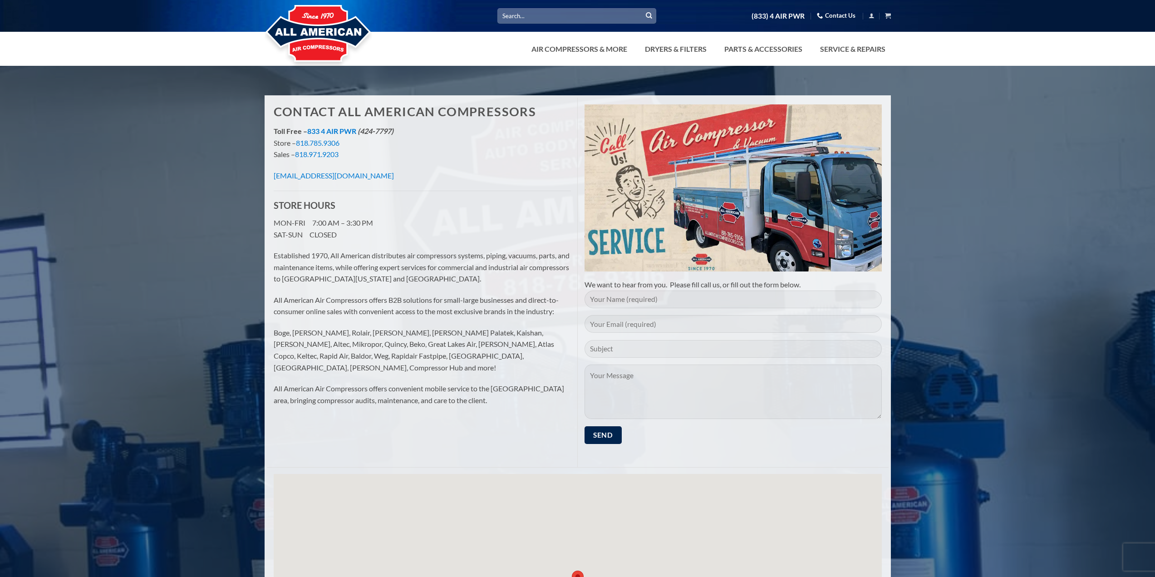 This screenshot has width=1155, height=577. Describe the element at coordinates (577, 15) in the screenshot. I see `input: Search…` at that location.